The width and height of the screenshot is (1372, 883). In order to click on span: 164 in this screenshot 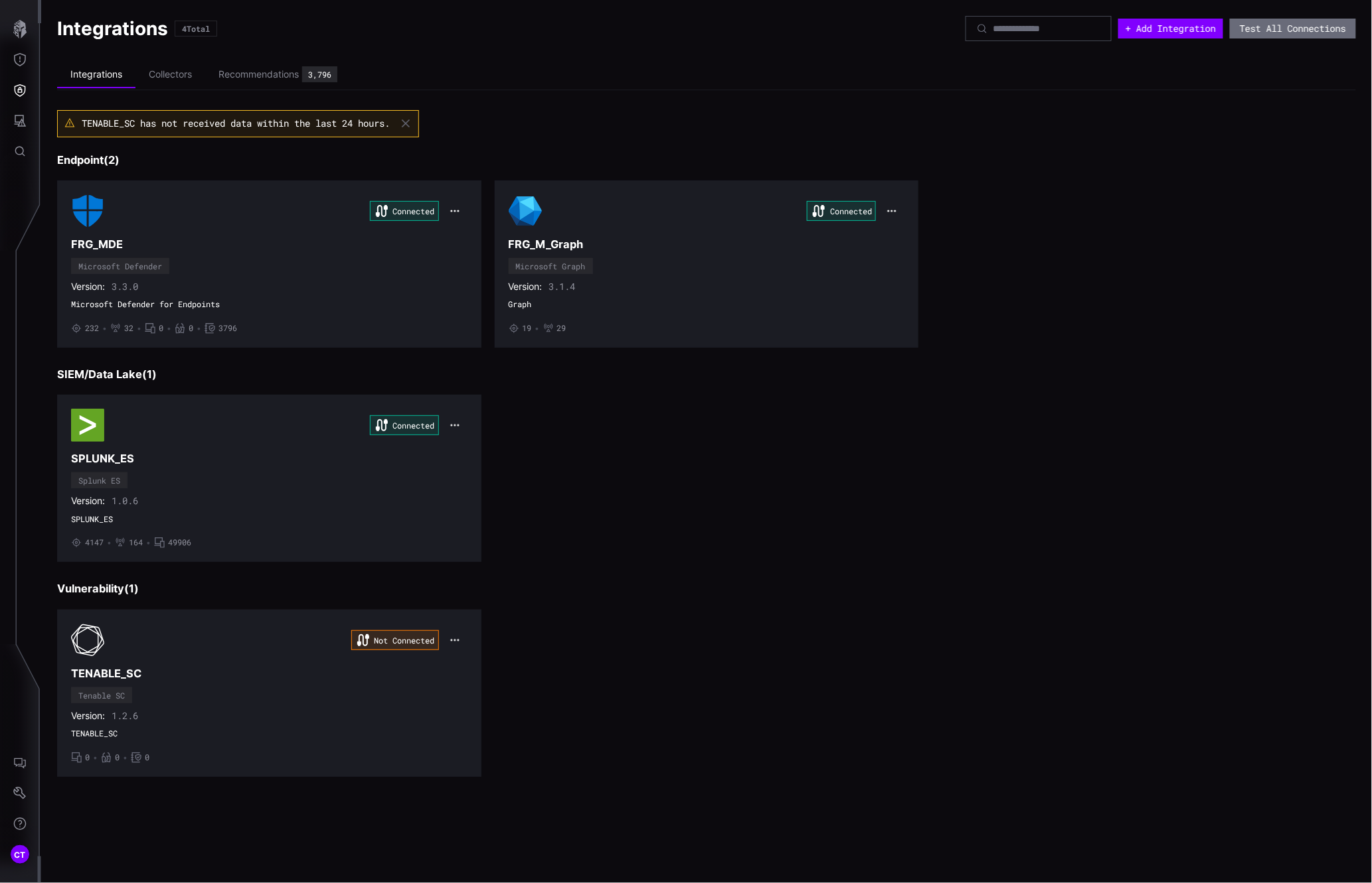, I will do `click(135, 543)`.